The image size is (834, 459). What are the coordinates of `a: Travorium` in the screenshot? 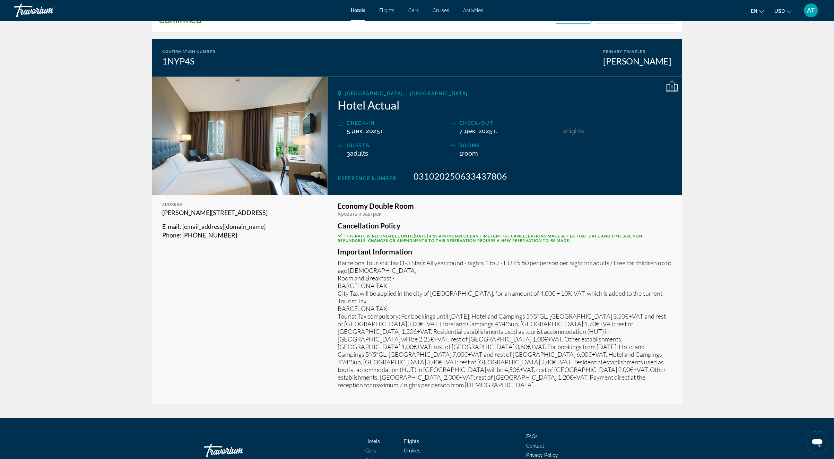 It's located at (49, 10).